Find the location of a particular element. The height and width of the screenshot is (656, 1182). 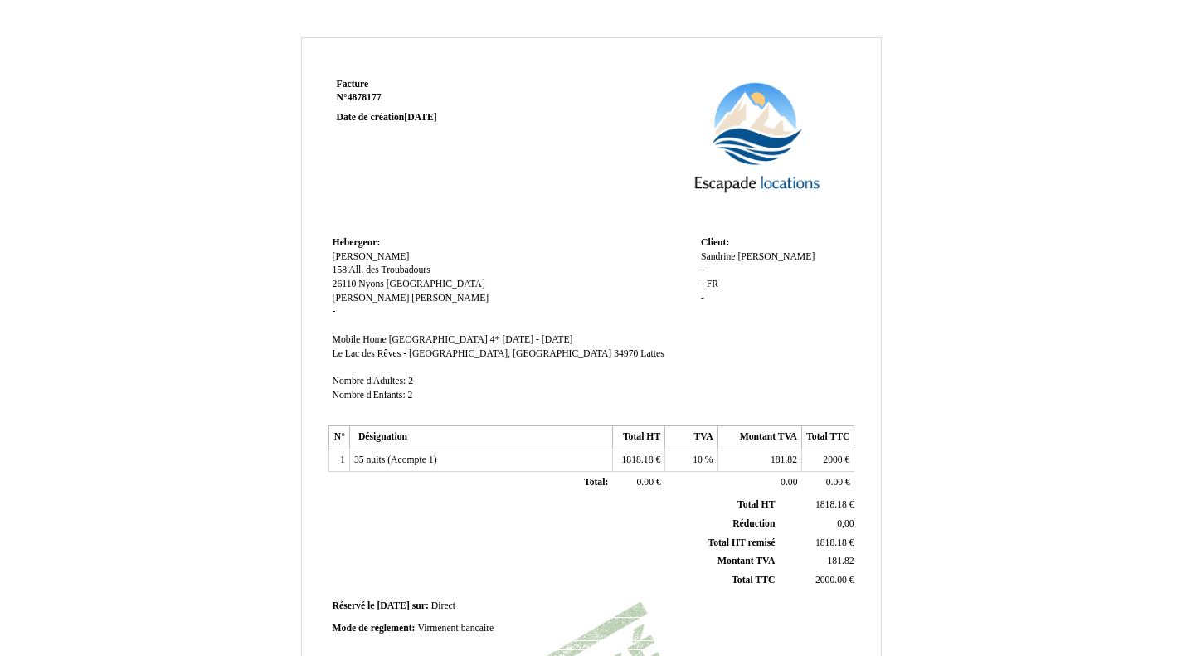

span: 0,00 is located at coordinates (846, 524).